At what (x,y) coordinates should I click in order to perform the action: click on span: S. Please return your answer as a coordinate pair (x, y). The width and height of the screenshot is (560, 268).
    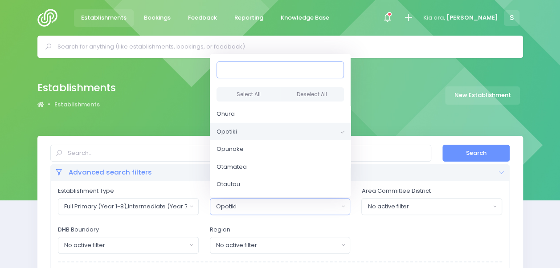
    Looking at the image, I should click on (511, 18).